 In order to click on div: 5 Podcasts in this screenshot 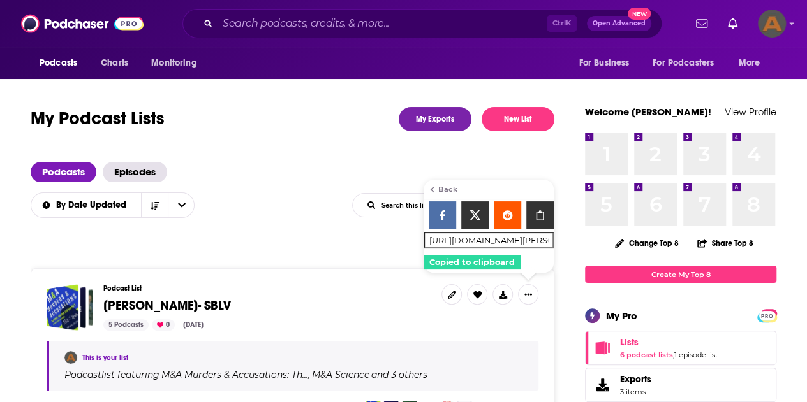, I will do `click(126, 325)`.